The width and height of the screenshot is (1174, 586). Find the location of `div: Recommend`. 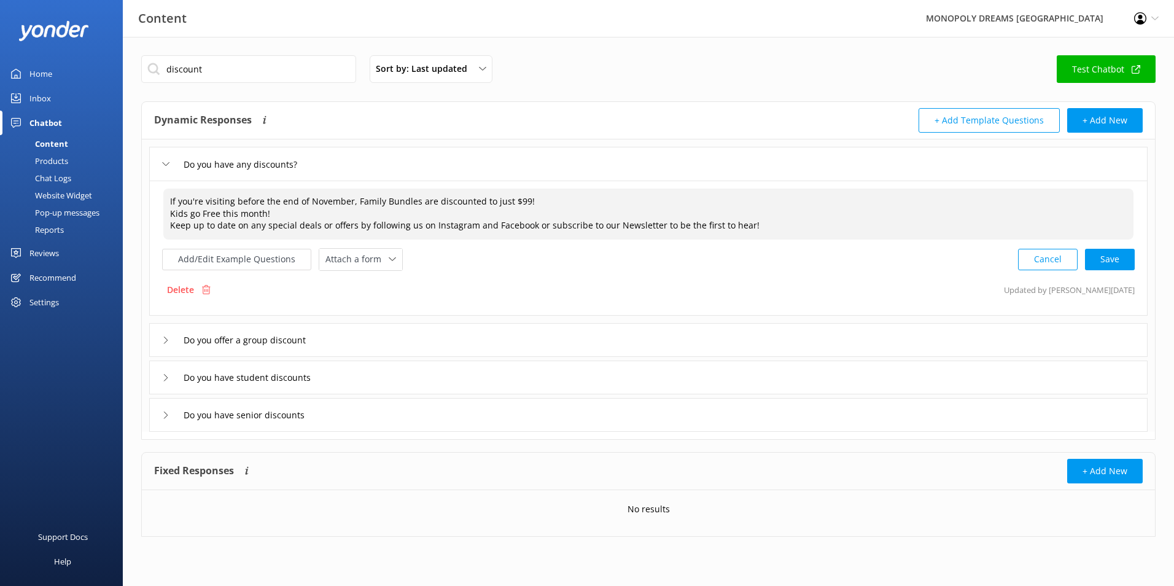

div: Recommend is located at coordinates (53, 277).